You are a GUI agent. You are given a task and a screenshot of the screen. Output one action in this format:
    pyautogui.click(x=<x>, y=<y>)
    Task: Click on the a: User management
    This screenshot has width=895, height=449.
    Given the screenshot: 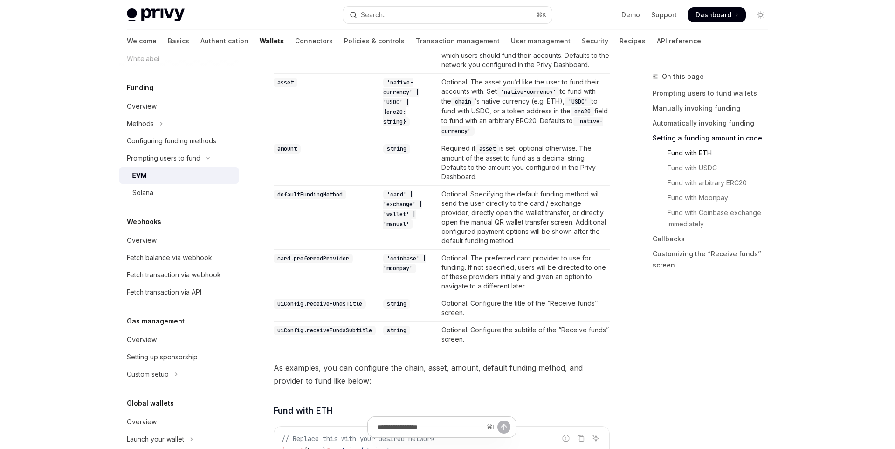 What is the action you would take?
    pyautogui.click(x=541, y=41)
    